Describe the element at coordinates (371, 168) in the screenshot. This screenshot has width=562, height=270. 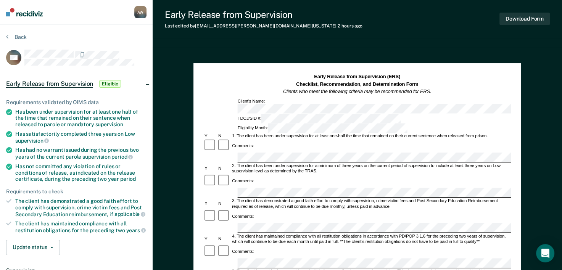
I see `div: 2. The client has been under supervision for a minimum of three years on the current period of su...` at that location.